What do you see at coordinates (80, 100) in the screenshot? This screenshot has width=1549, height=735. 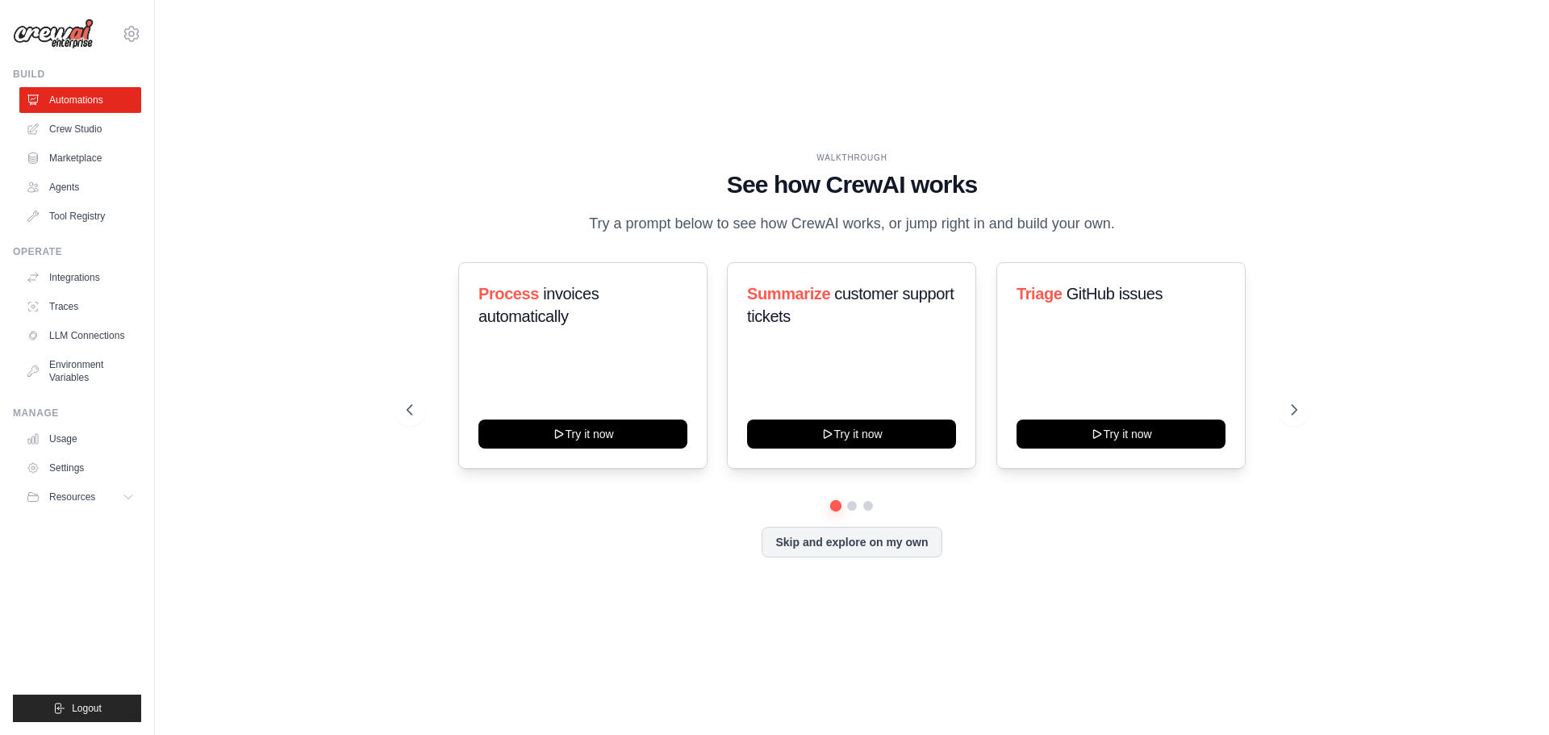 I see `a: Automations` at bounding box center [80, 100].